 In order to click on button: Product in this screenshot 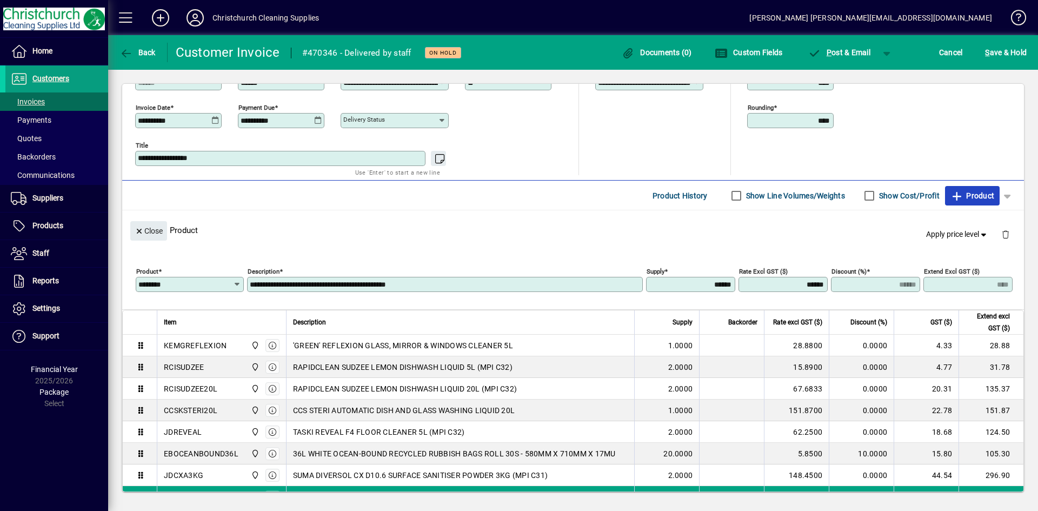, I will do `click(973, 196)`.